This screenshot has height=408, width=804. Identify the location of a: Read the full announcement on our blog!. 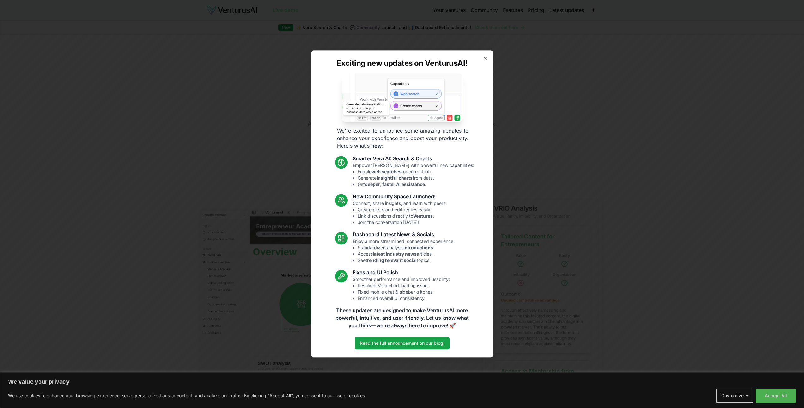
(402, 343).